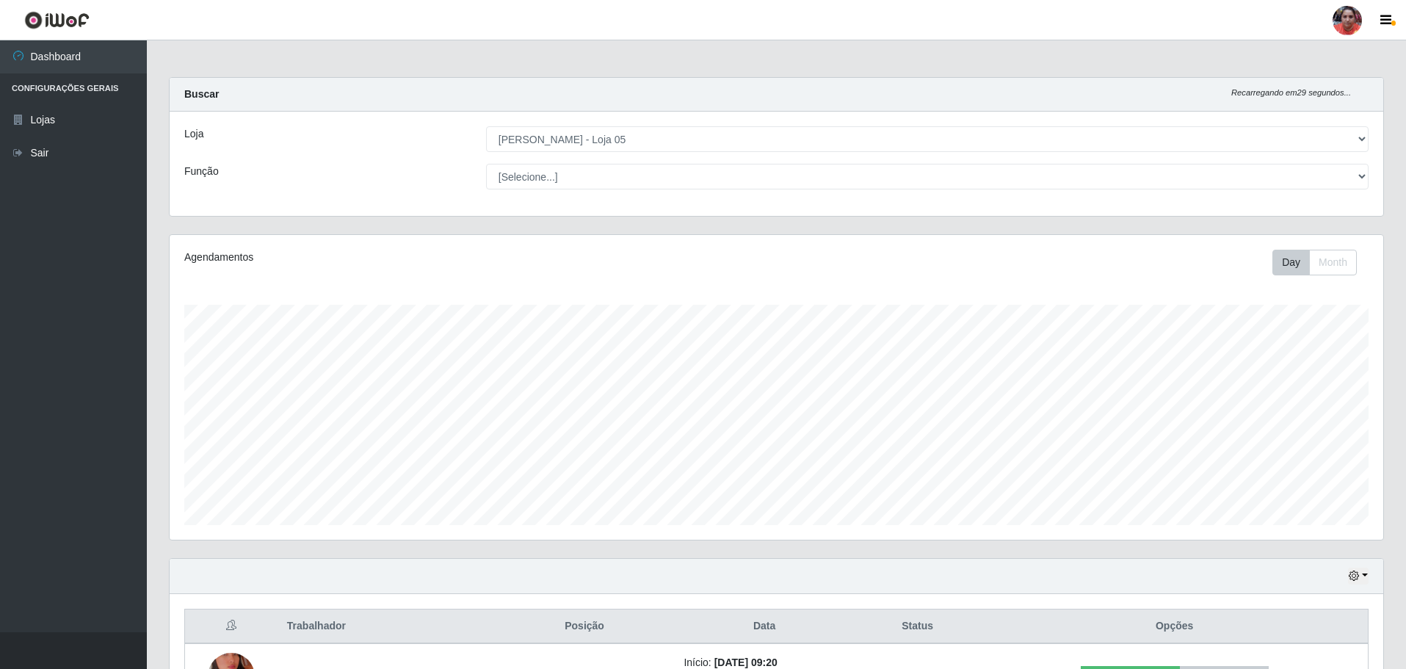 The image size is (1406, 669). I want to click on label: Função, so click(201, 171).